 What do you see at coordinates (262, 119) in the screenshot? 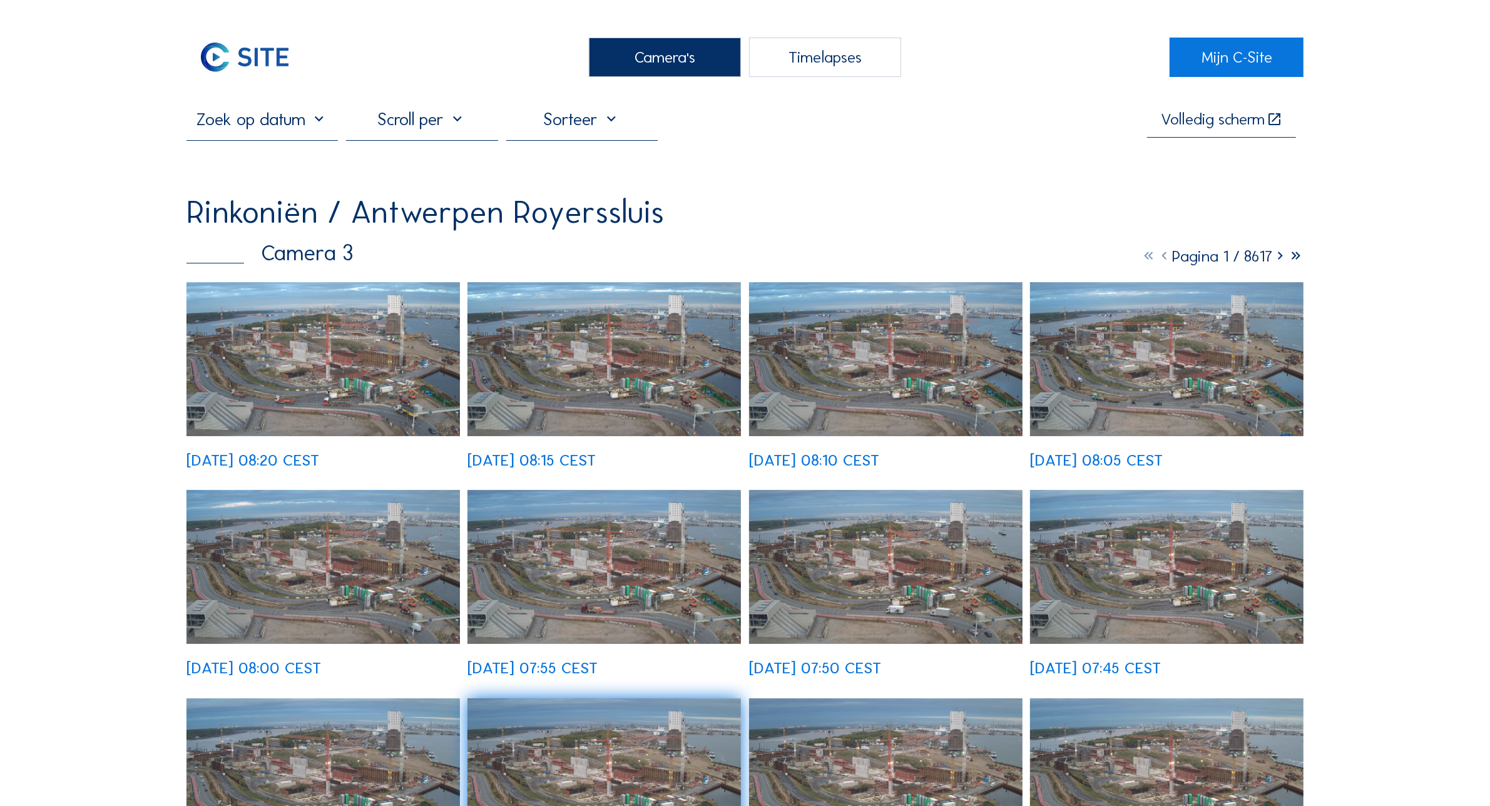
I see `input: Zoek op datum 󰅀` at bounding box center [262, 119].